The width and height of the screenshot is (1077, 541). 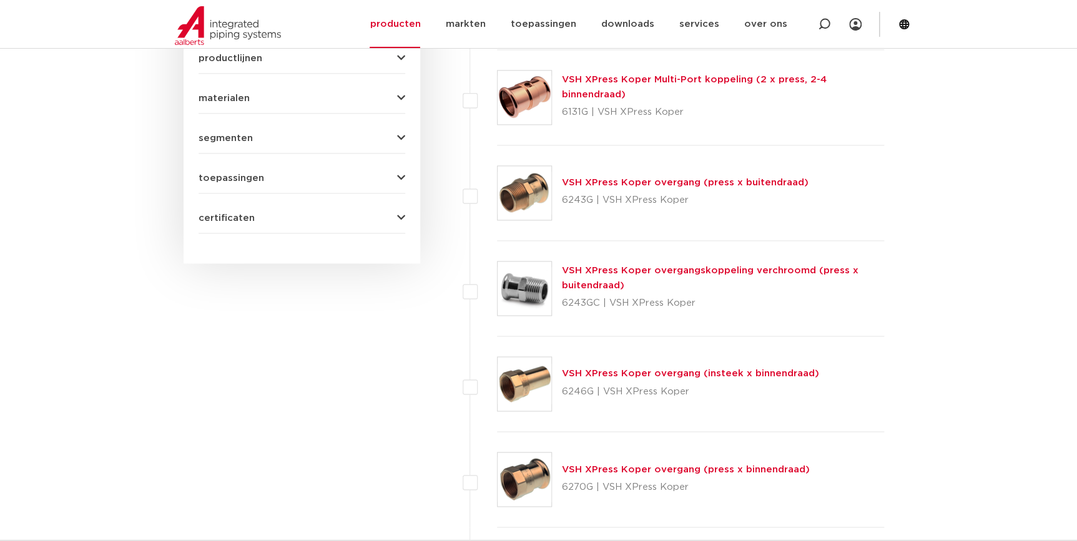 I want to click on button: toepassingen, so click(x=301, y=178).